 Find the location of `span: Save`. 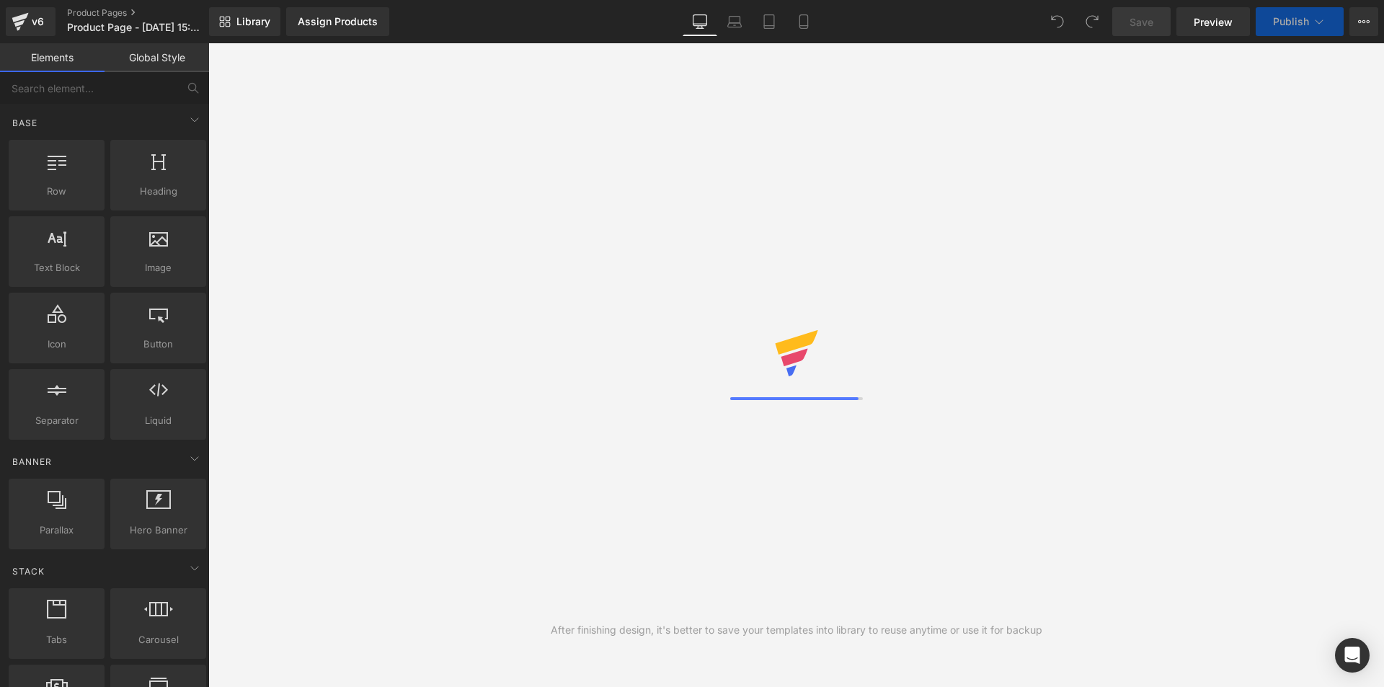

span: Save is located at coordinates (1141, 22).